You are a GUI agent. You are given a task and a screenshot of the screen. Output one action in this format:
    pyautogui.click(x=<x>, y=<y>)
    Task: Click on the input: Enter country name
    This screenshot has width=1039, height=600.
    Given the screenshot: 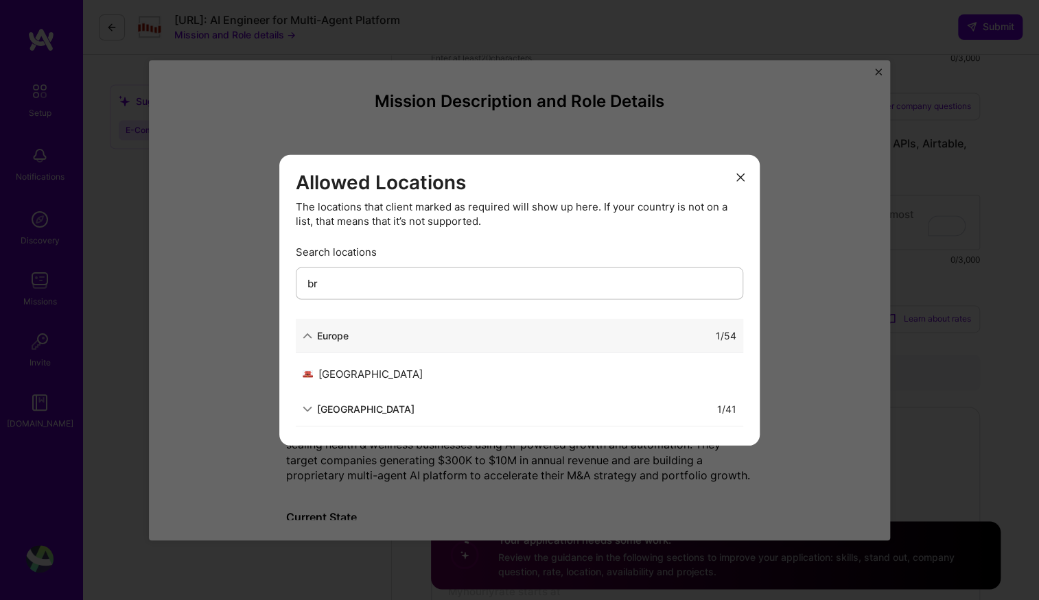 What is the action you would take?
    pyautogui.click(x=519, y=283)
    